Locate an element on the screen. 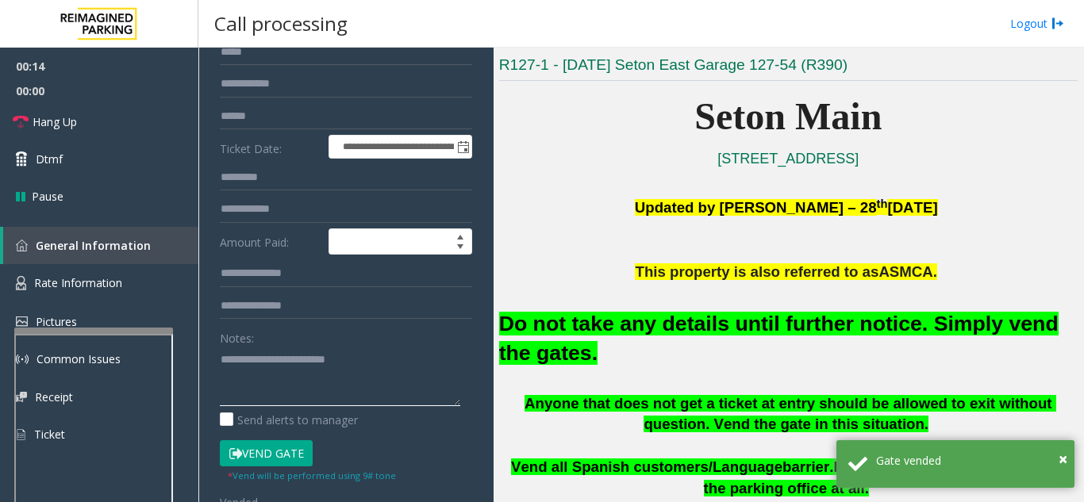  span: Rate Information is located at coordinates (78, 283).